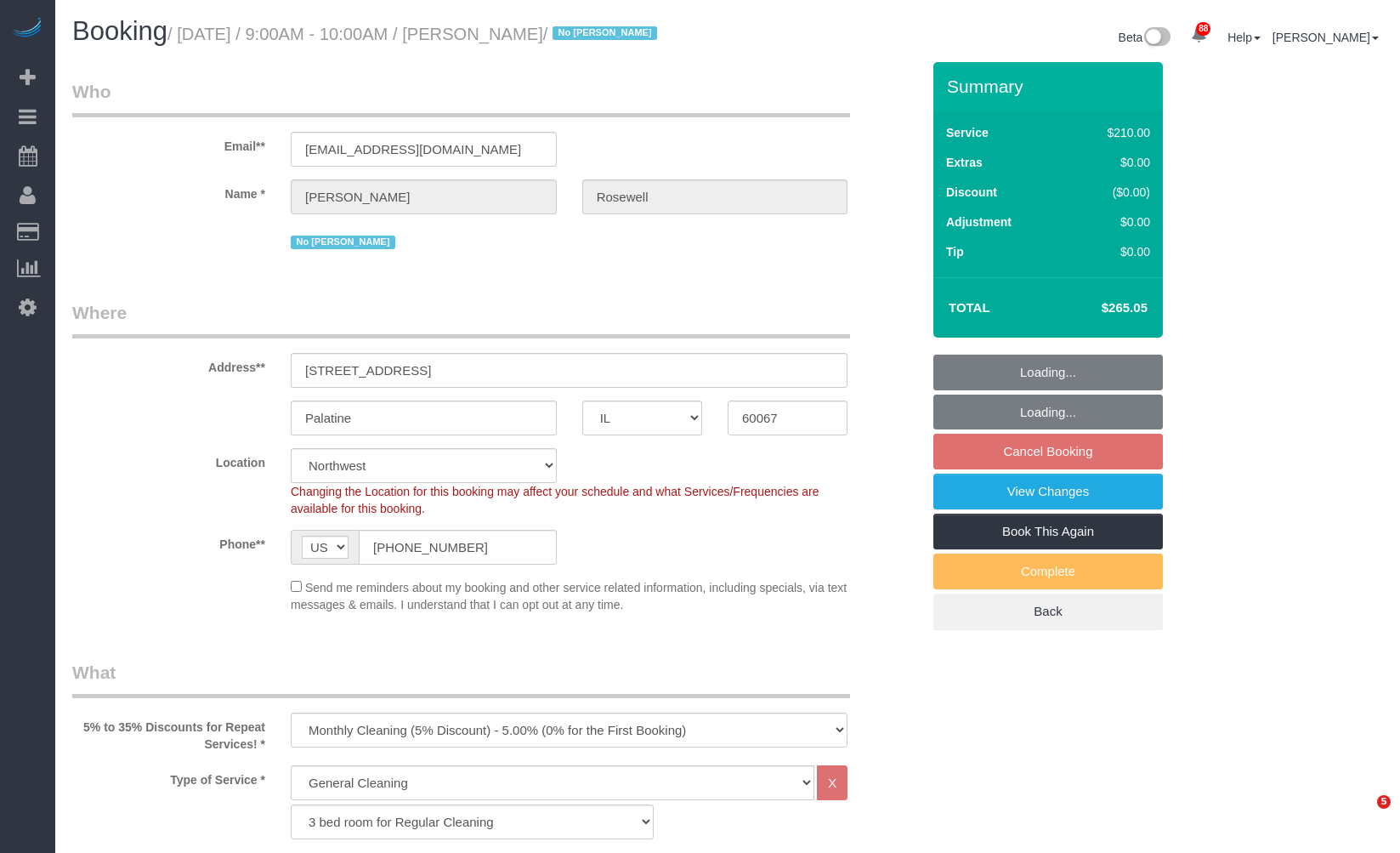  I want to click on label: Adjustment, so click(978, 222).